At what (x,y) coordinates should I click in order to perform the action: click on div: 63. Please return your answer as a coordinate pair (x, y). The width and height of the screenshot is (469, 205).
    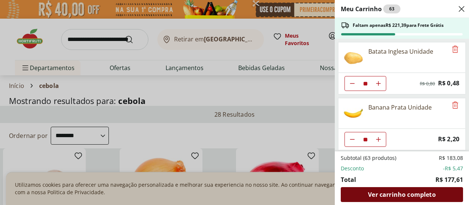
    Looking at the image, I should click on (392, 9).